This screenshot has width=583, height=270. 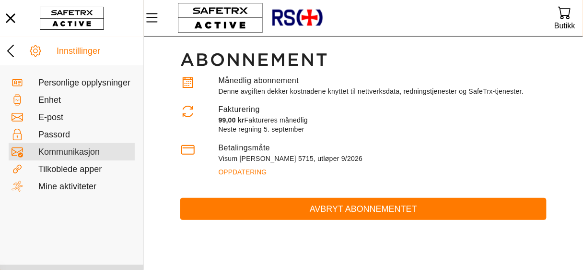 What do you see at coordinates (67, 186) in the screenshot?
I see `font: Mine aktiviteter` at bounding box center [67, 186].